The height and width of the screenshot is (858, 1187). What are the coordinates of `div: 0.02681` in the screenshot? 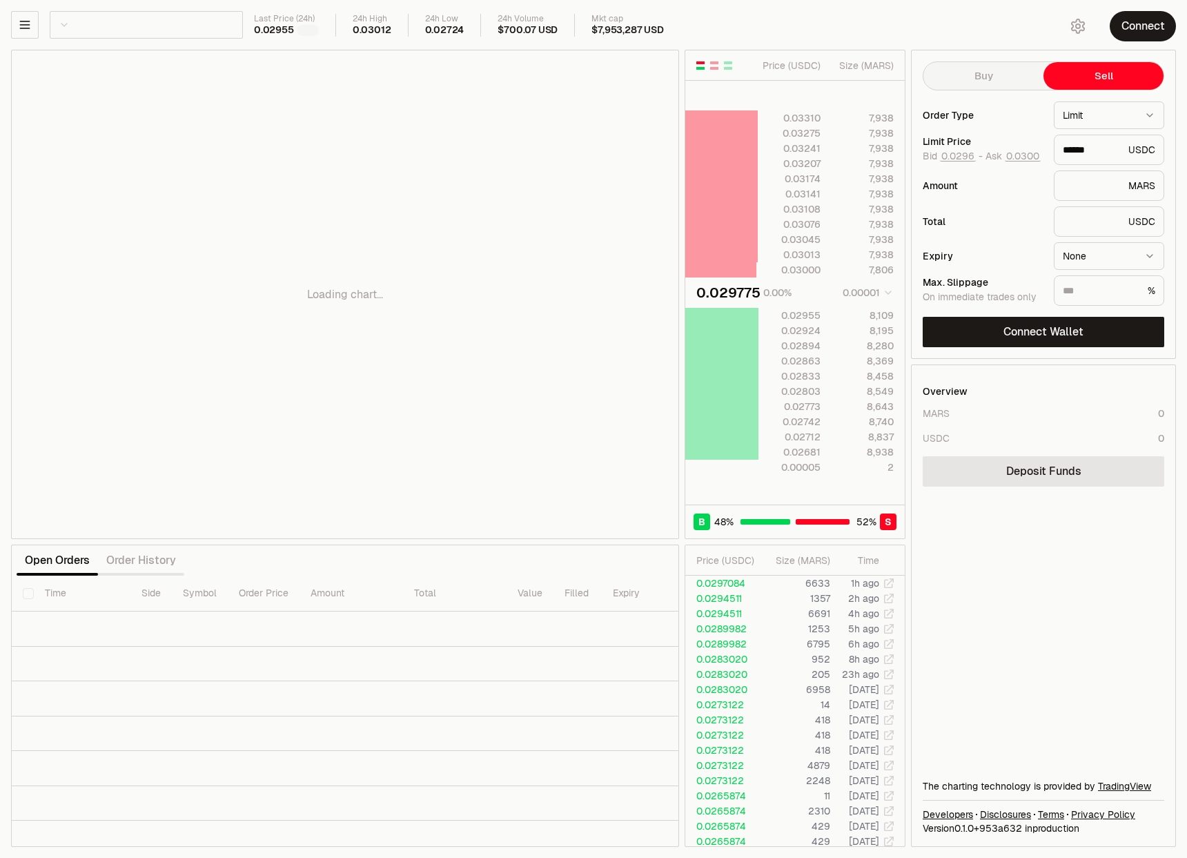 It's located at (789, 452).